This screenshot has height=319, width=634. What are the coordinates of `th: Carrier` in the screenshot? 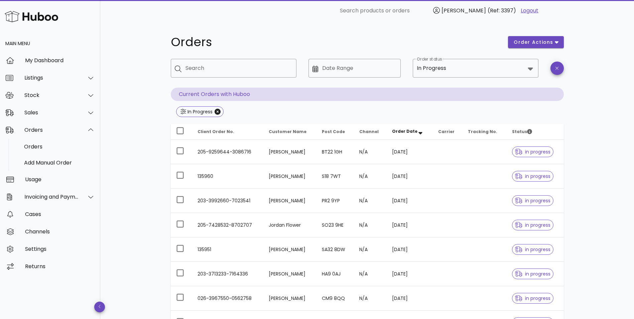 It's located at (447, 132).